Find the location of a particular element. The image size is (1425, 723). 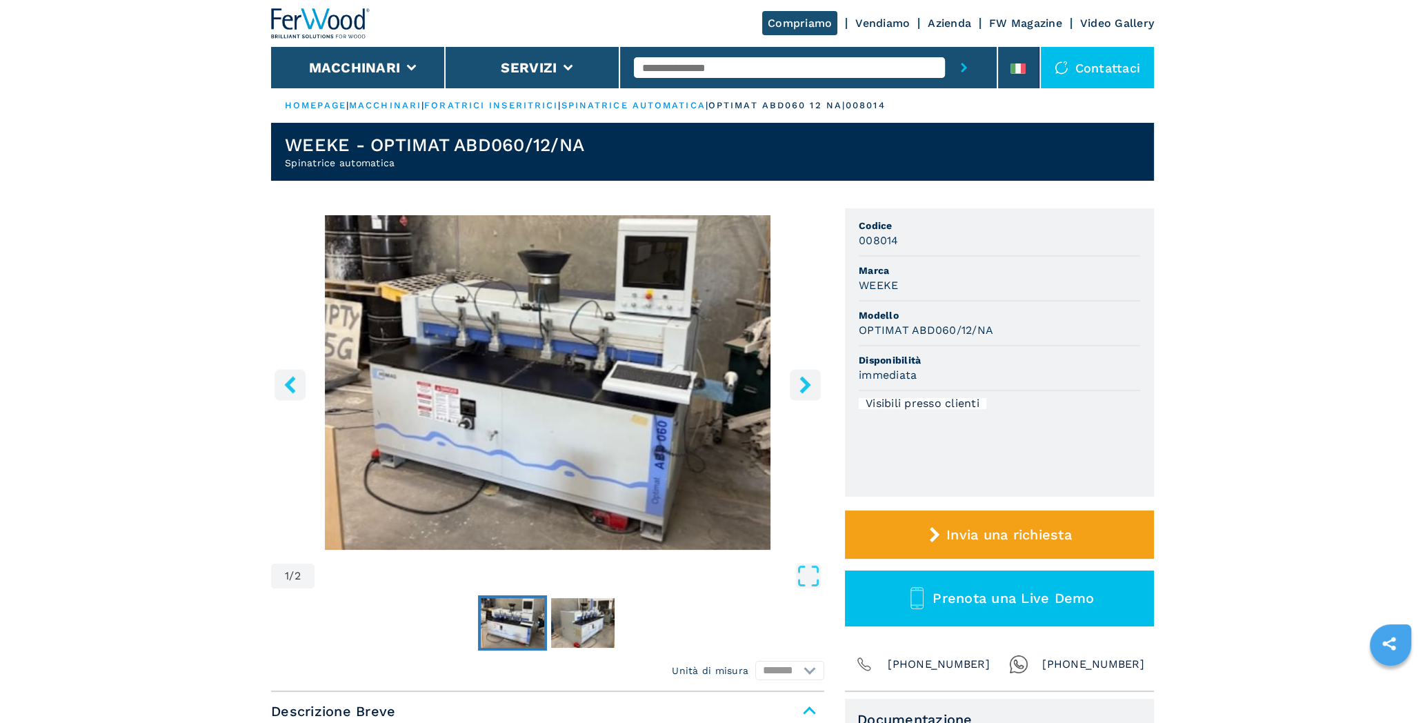

h1: WEEKE - OPTIMAT ABD060/12/NA is located at coordinates (435, 145).